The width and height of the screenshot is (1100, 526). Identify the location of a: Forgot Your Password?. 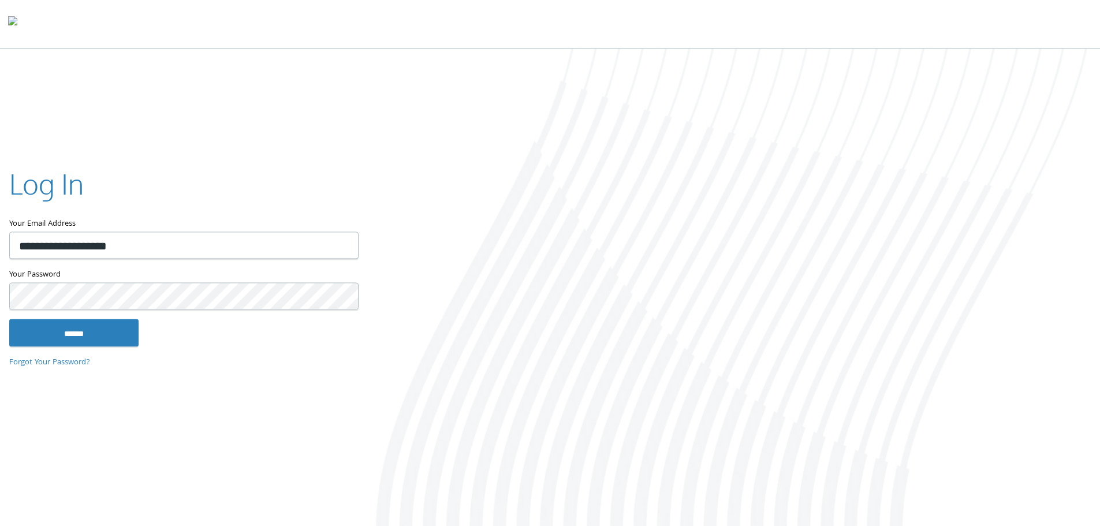
(50, 363).